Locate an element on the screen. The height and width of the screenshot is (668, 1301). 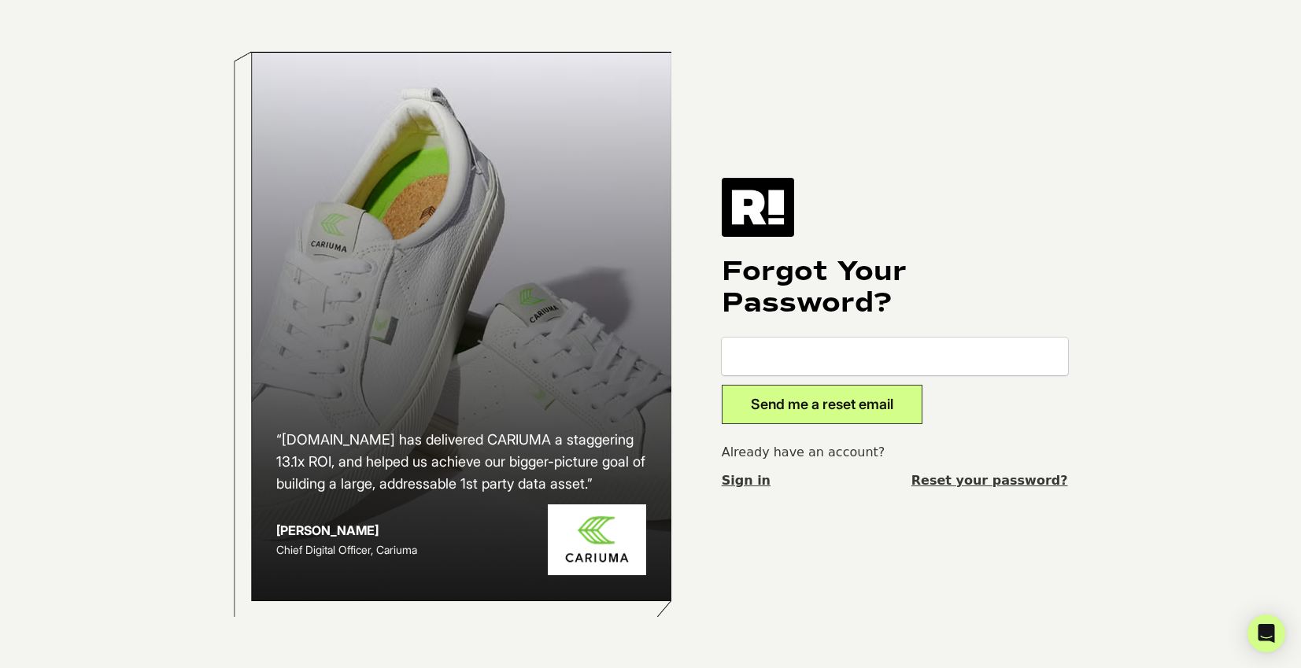
img: Cariuma is located at coordinates (597, 540).